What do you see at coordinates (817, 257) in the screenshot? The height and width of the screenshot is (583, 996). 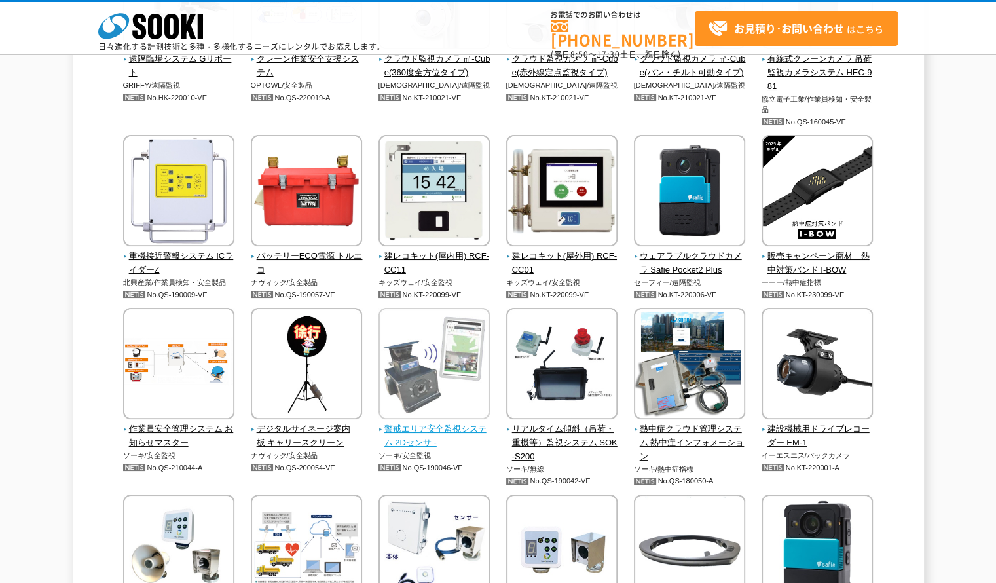 I see `a: 販売キャンペーン商材 熱中対策バンド I-BOW` at bounding box center [817, 257].